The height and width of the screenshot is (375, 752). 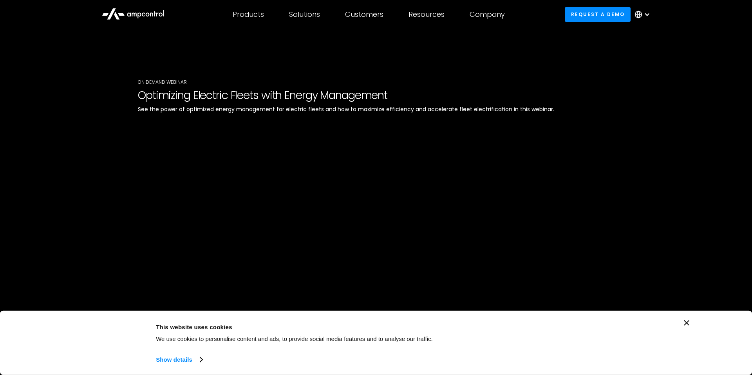 I want to click on button: Okay, so click(x=613, y=332).